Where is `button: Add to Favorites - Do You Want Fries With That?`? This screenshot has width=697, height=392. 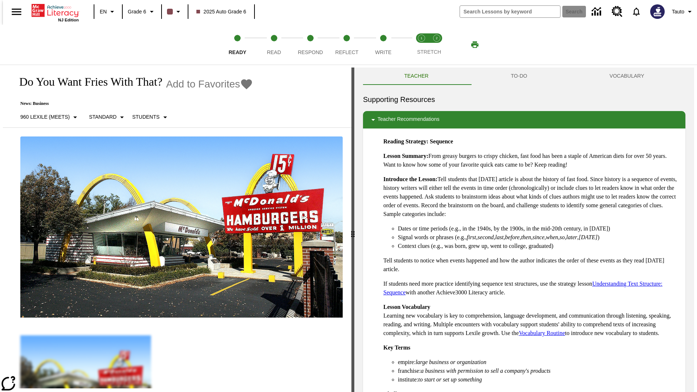 button: Add to Favorites - Do You Want Fries With That? is located at coordinates (209, 84).